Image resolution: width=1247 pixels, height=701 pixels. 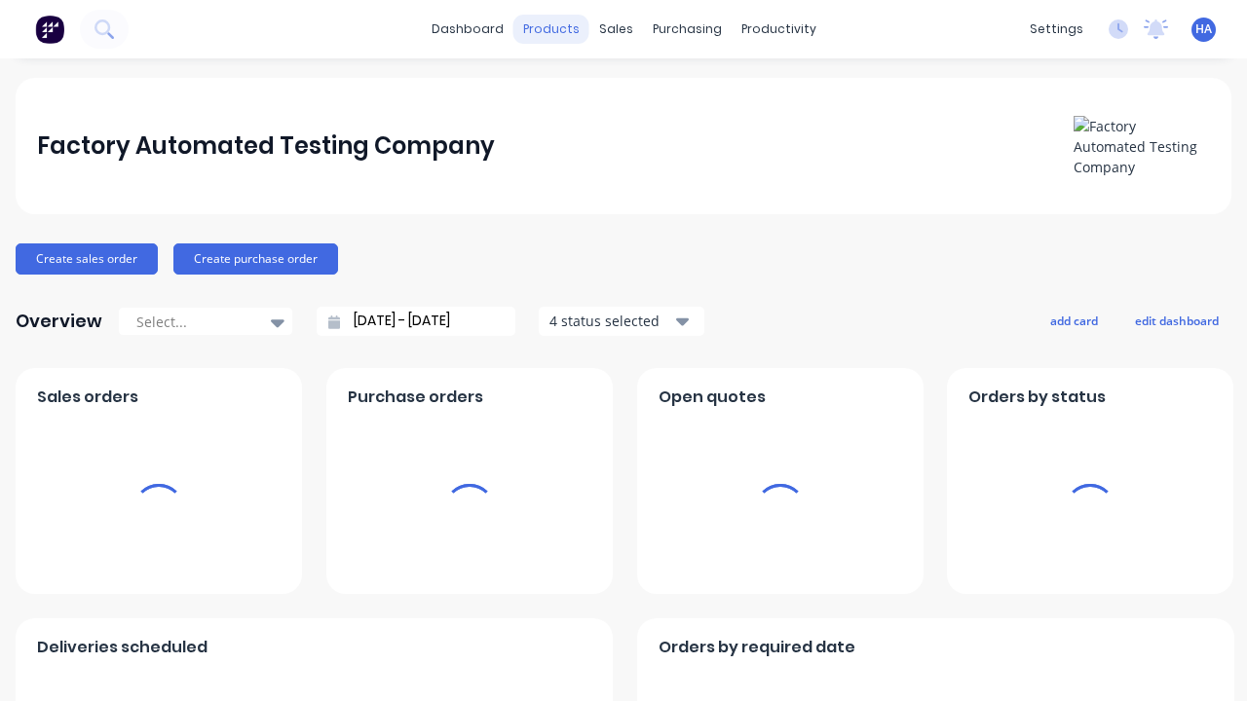 I want to click on span: Open quotes, so click(x=712, y=397).